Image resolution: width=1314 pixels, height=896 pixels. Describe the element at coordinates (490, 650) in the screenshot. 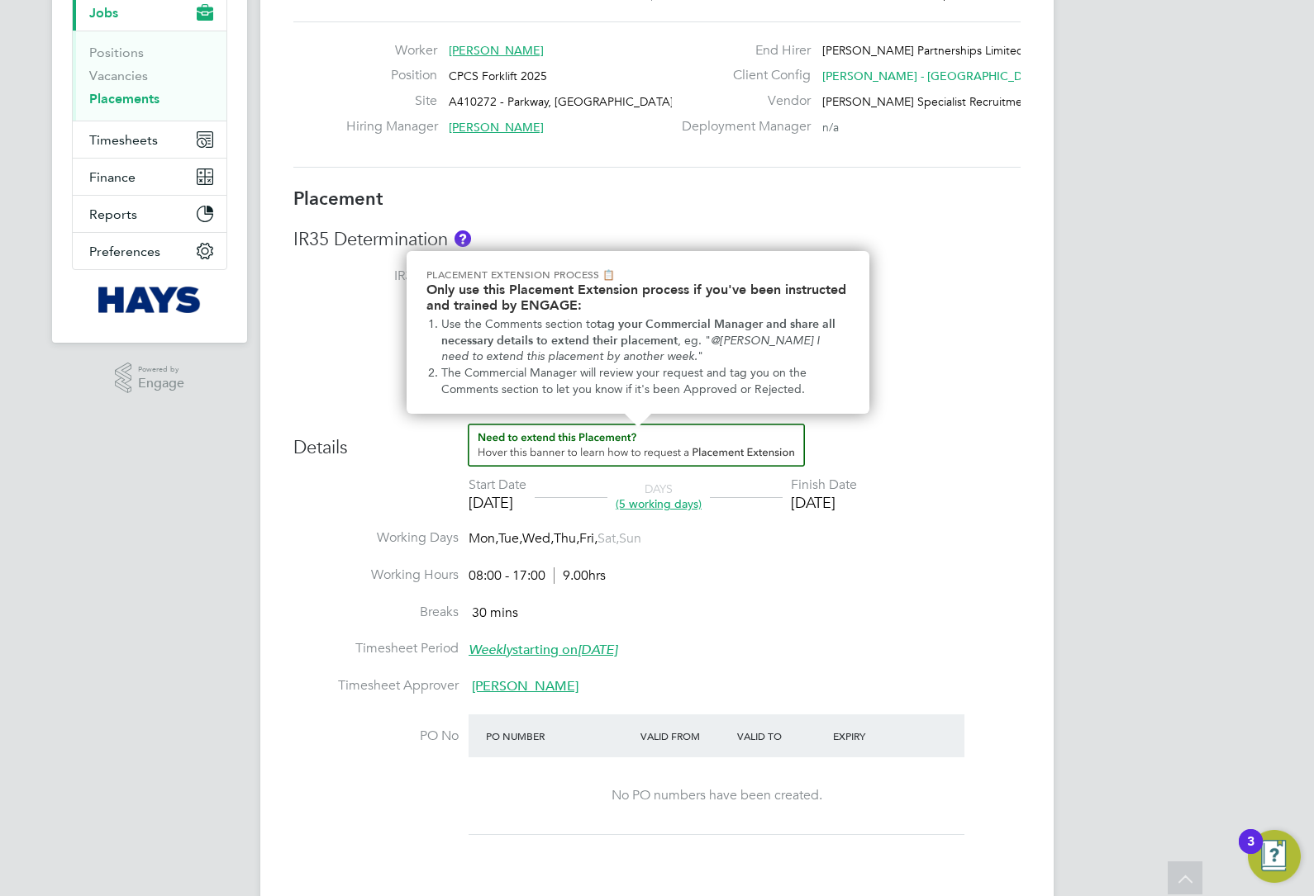

I see `em: Weekly` at that location.